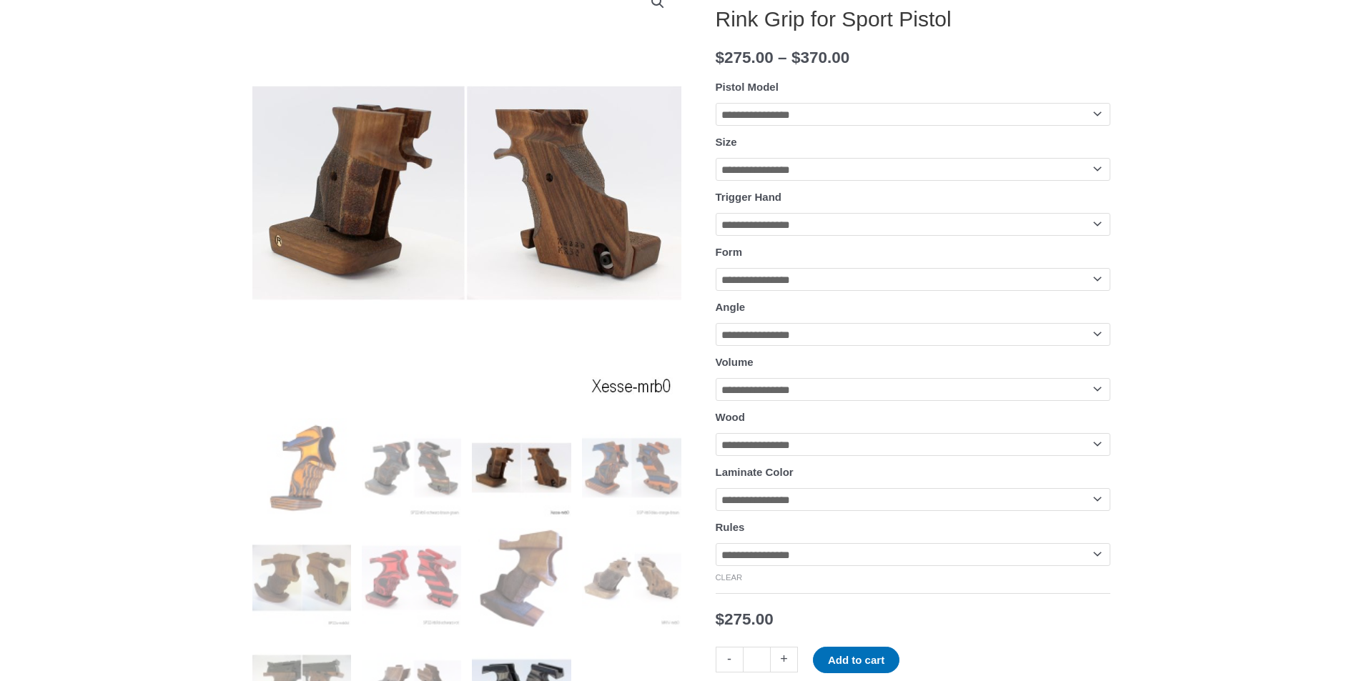 This screenshot has width=1362, height=681. Describe the element at coordinates (756, 659) in the screenshot. I see `input: Product quantity` at that location.